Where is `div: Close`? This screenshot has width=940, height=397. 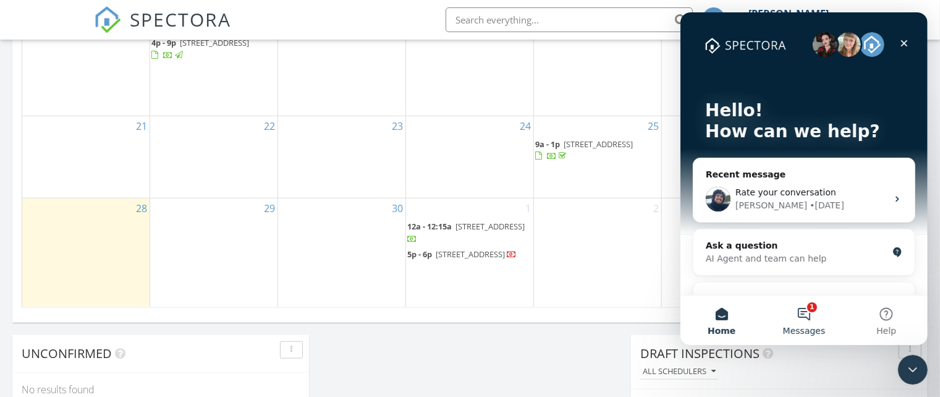
div: Close is located at coordinates (224, 31).